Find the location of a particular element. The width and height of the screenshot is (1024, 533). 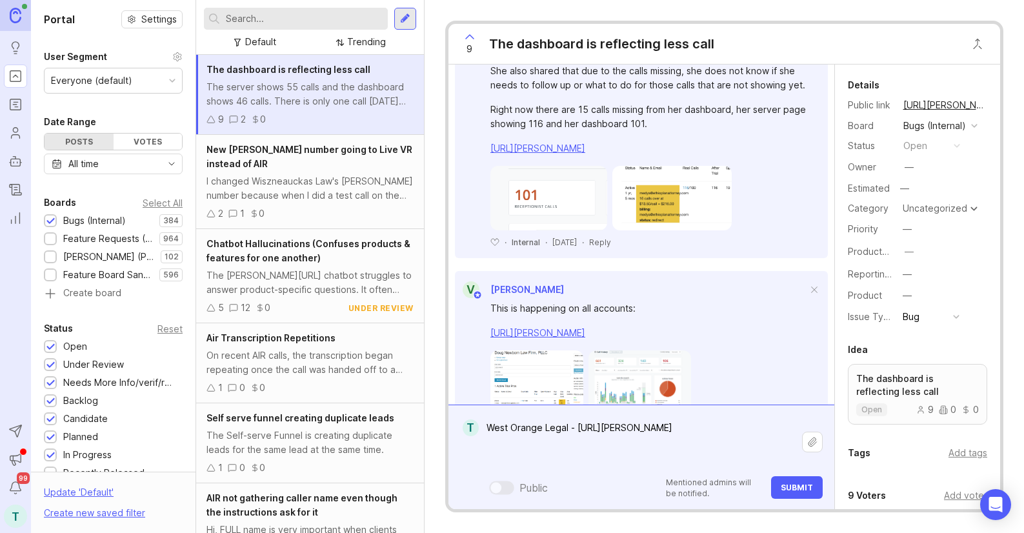

div: Reset is located at coordinates (170, 328).